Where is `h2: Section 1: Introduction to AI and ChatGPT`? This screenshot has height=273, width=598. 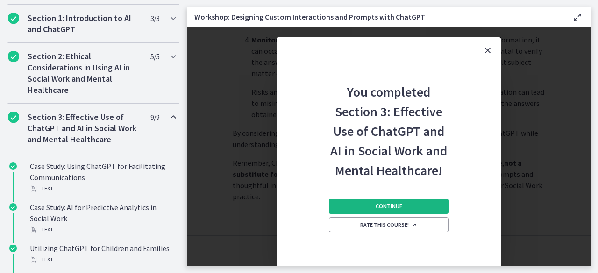 h2: Section 1: Introduction to AI and ChatGPT is located at coordinates (85, 24).